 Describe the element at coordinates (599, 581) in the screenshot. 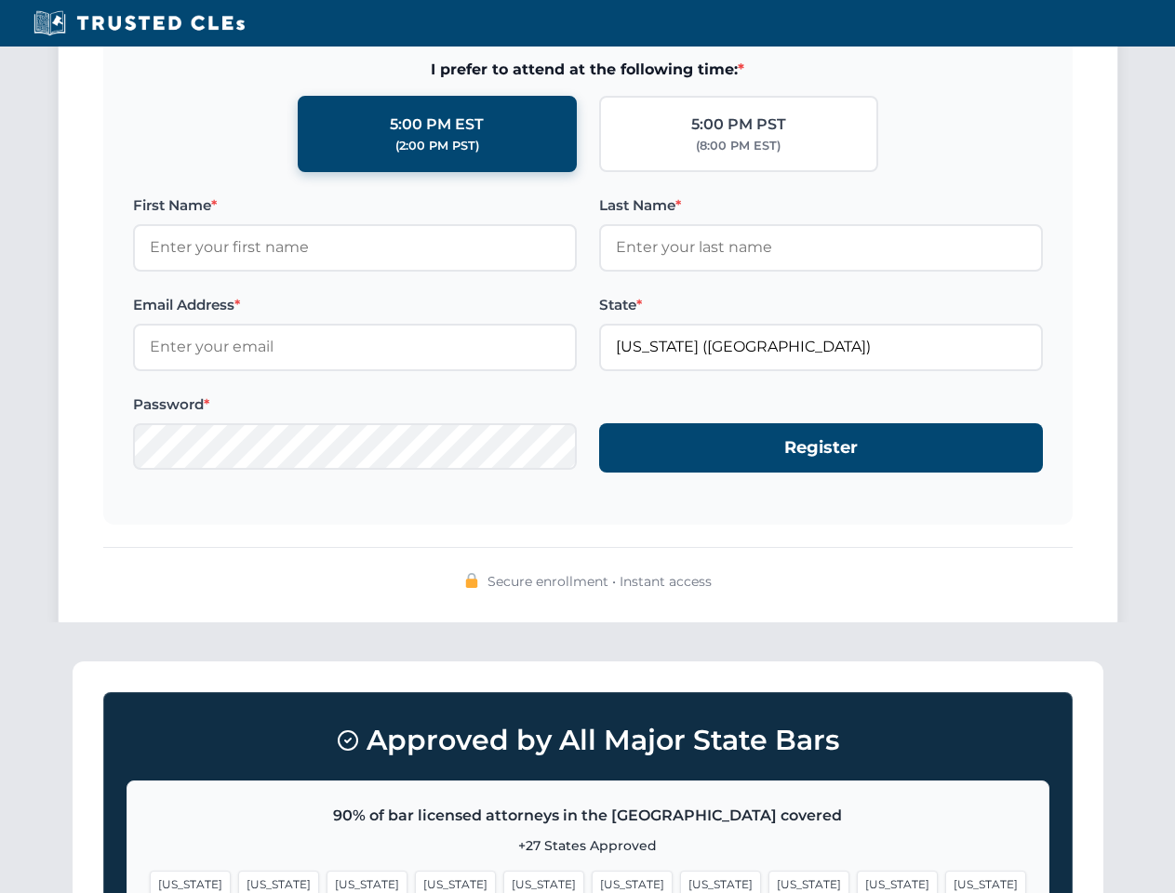

I see `span: Secure enrollment • Instant access` at that location.